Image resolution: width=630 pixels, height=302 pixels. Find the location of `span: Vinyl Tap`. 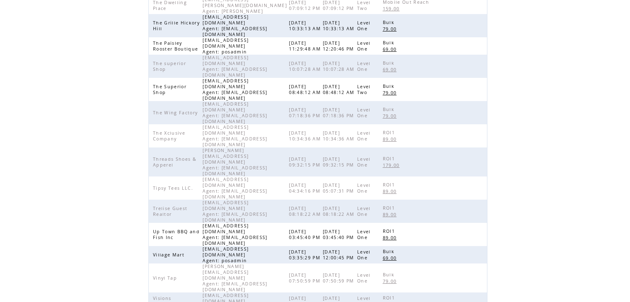

span: Vinyl Tap is located at coordinates (166, 278).